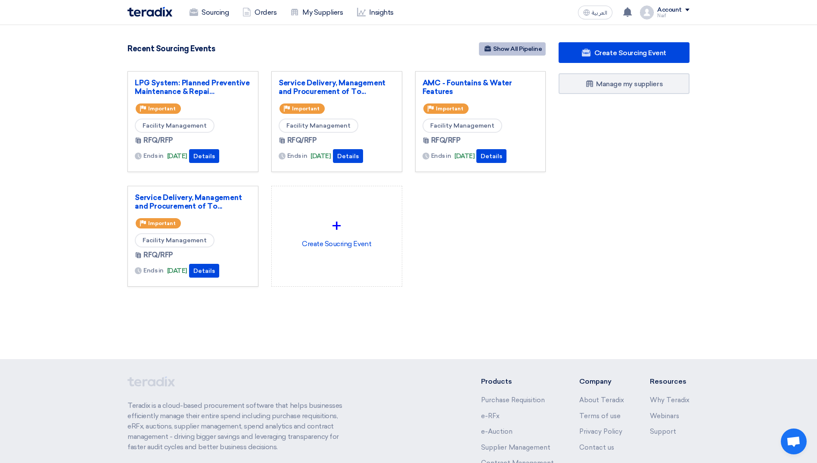 The width and height of the screenshot is (817, 463). I want to click on a: My Suppliers, so click(317, 12).